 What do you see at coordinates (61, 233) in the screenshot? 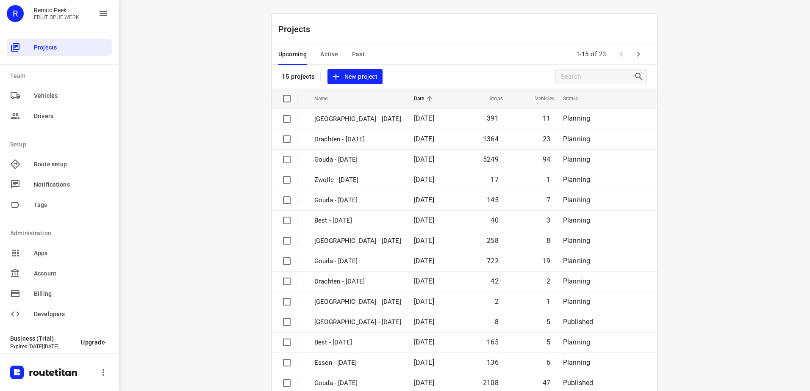
I see `p: Administration` at bounding box center [61, 233].